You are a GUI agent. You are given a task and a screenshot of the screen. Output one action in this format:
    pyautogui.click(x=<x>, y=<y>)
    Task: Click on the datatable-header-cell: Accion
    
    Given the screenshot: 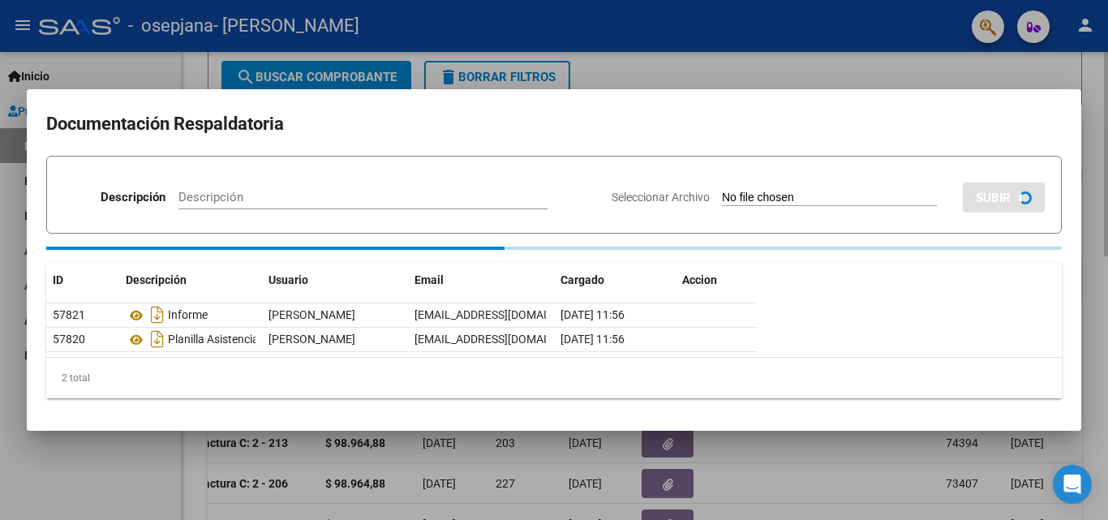 What is the action you would take?
    pyautogui.click(x=716, y=280)
    